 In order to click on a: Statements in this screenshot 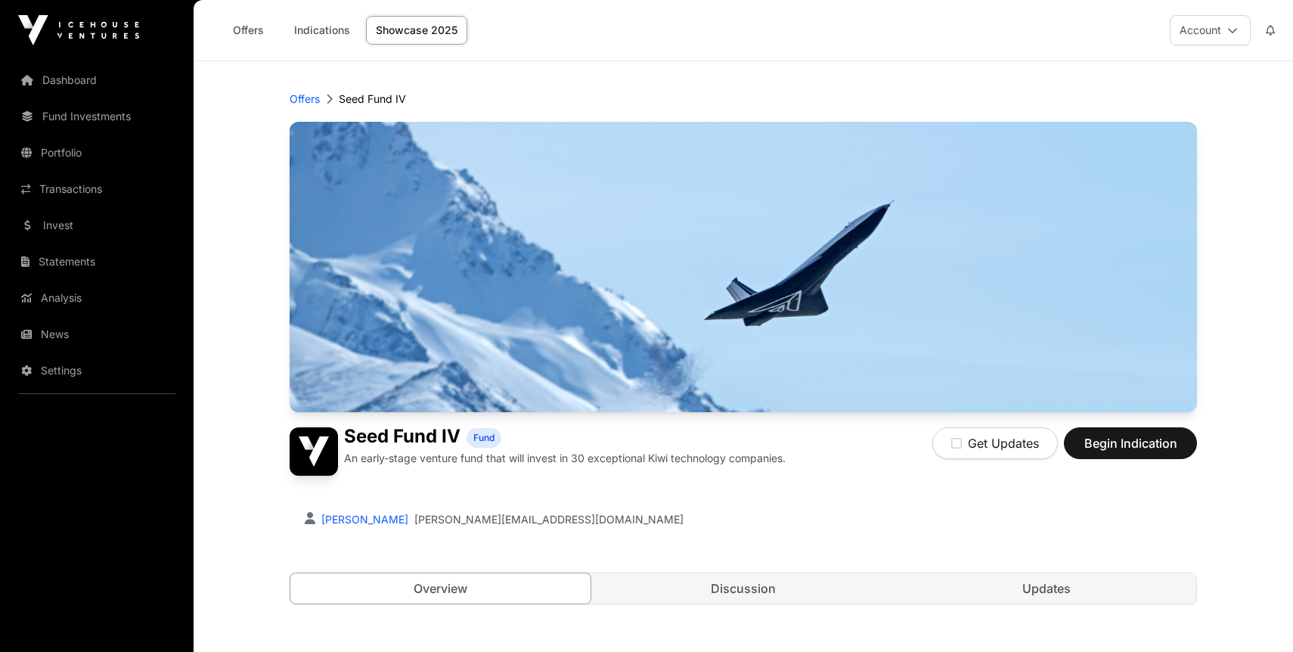, I will do `click(97, 262)`.